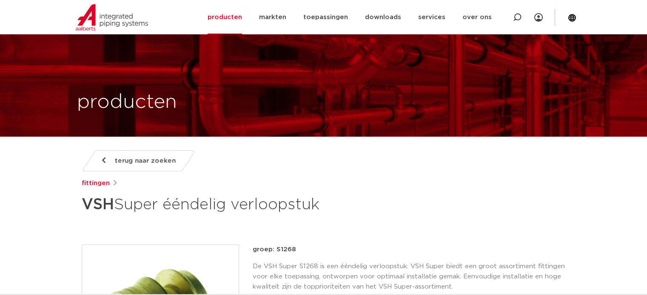  What do you see at coordinates (409, 250) in the screenshot?
I see `p: groep: S1268` at bounding box center [409, 250].